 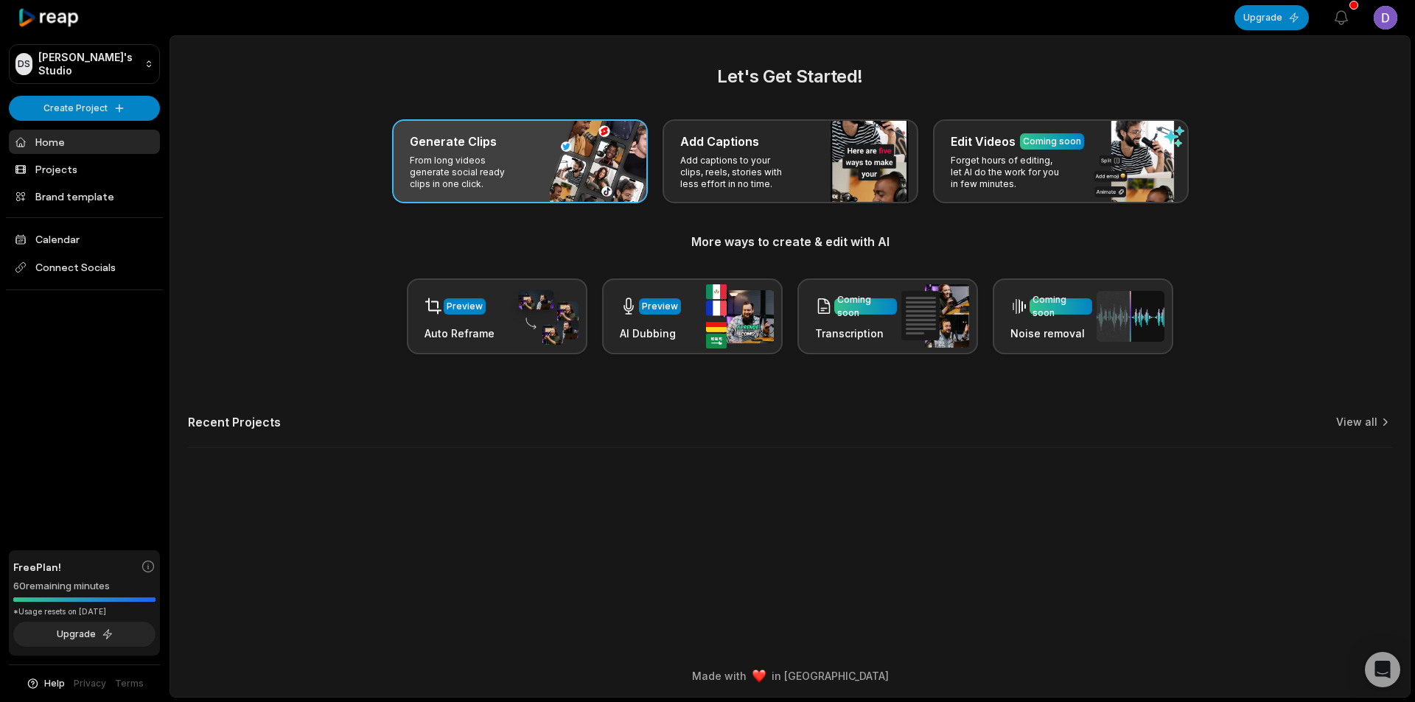 What do you see at coordinates (84, 169) in the screenshot?
I see `a: Projects` at bounding box center [84, 169].